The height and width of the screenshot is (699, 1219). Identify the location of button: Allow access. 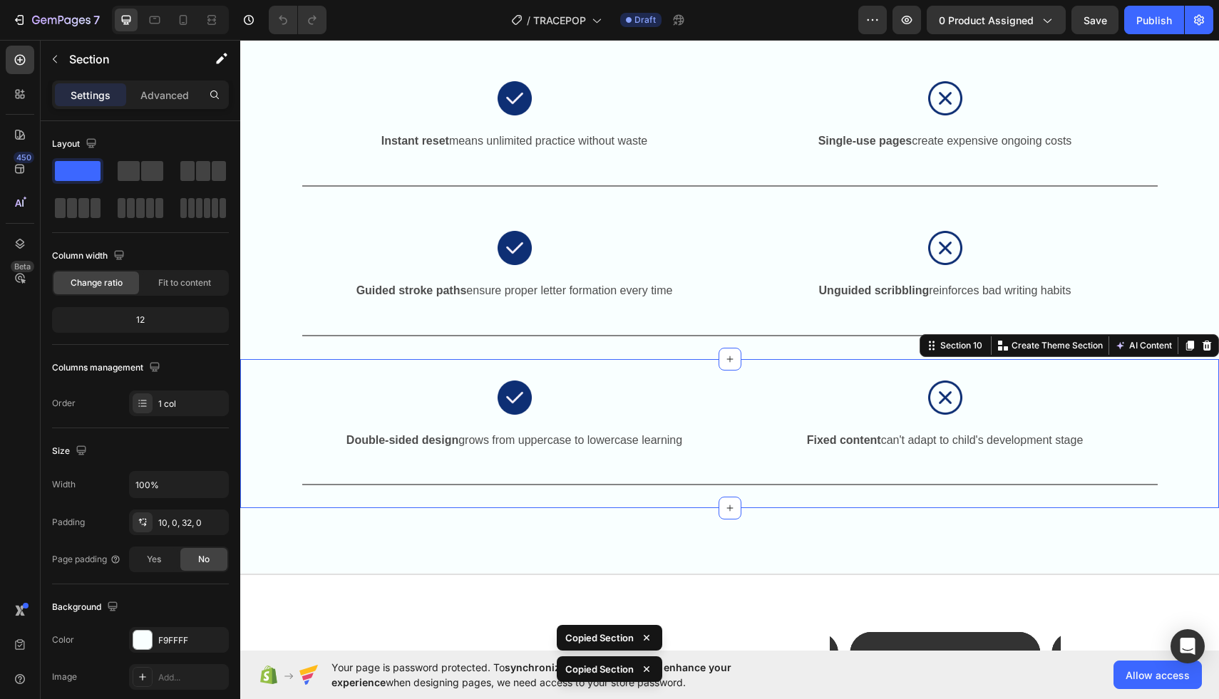
(1158, 675).